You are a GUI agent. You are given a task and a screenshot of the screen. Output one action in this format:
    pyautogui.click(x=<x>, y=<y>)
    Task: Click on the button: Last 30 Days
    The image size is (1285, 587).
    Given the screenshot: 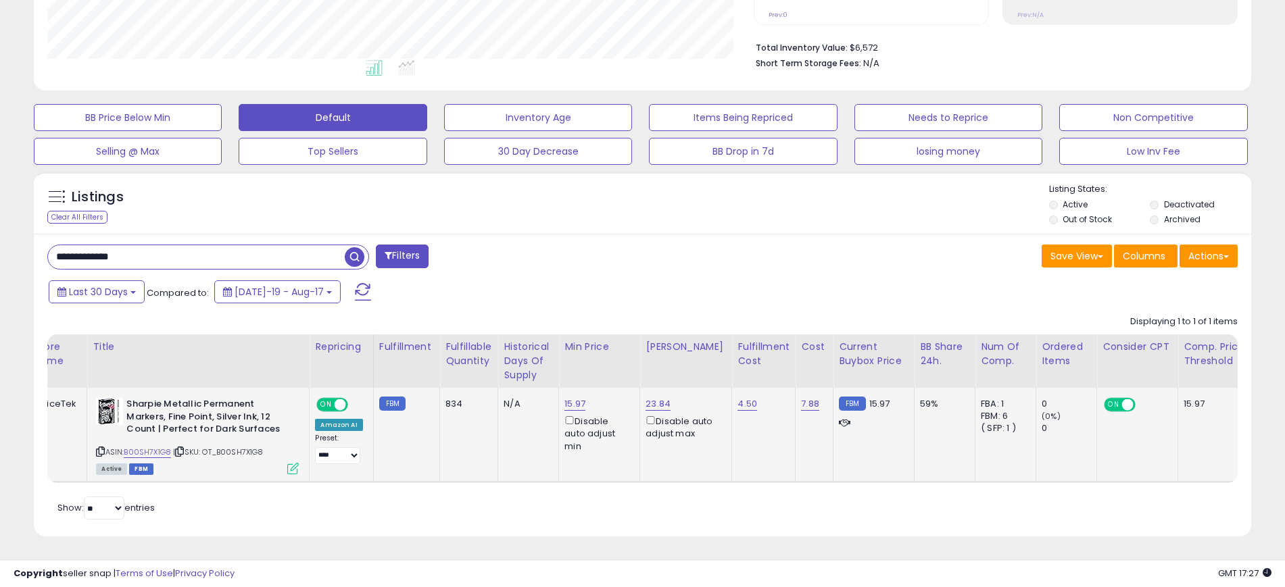 What is the action you would take?
    pyautogui.click(x=97, y=292)
    